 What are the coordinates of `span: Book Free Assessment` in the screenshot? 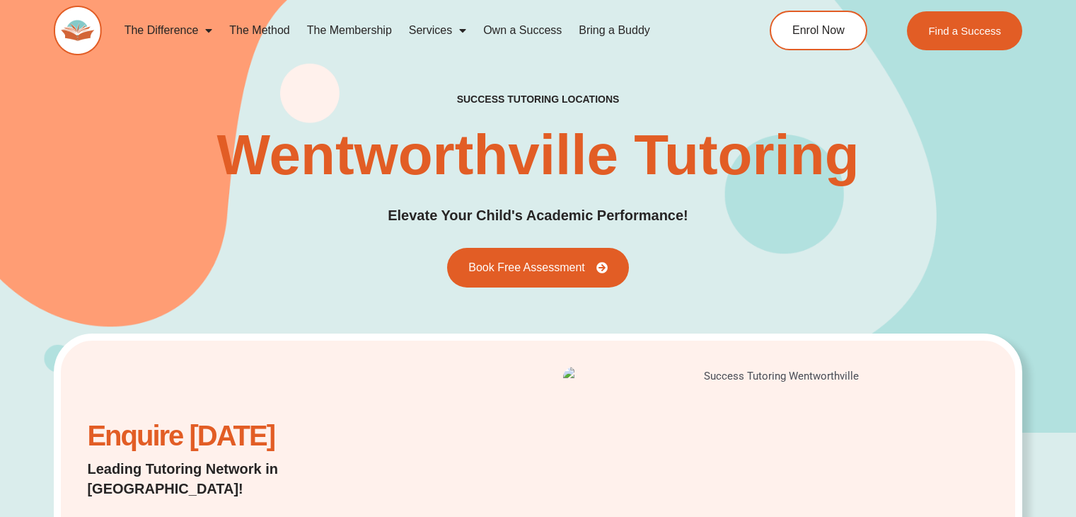 It's located at (526, 267).